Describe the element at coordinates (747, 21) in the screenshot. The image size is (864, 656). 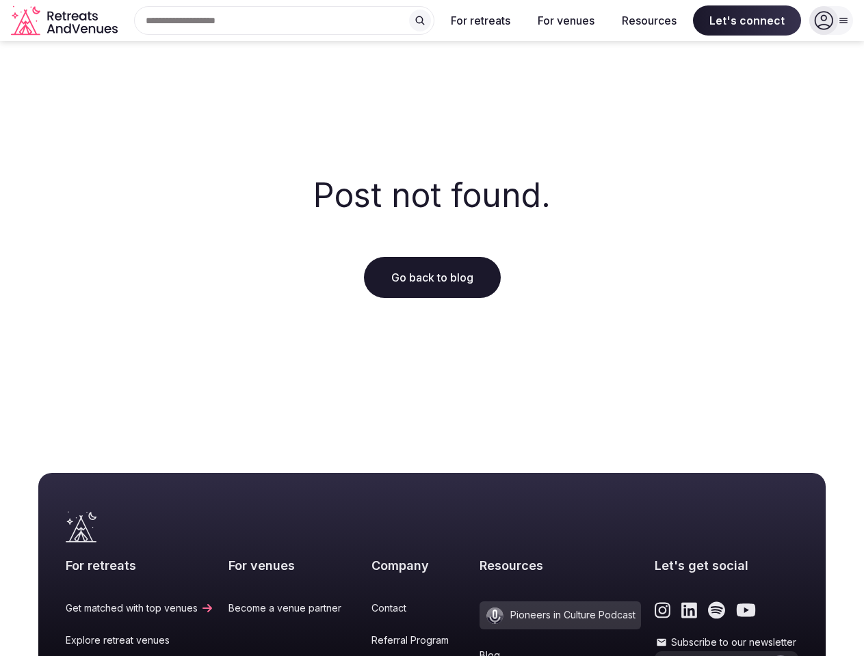
I see `span: Let's connect` at that location.